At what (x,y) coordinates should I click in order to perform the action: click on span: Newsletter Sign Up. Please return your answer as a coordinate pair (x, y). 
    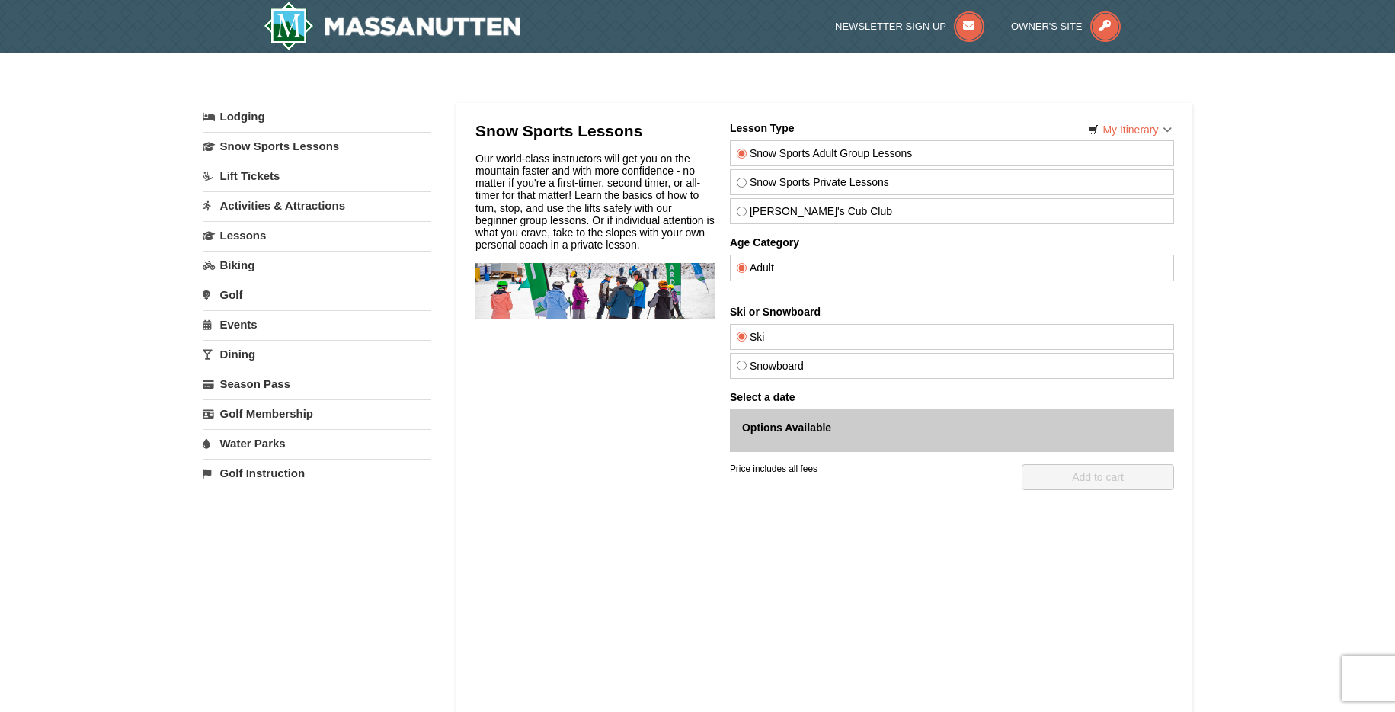
    Looking at the image, I should click on (891, 26).